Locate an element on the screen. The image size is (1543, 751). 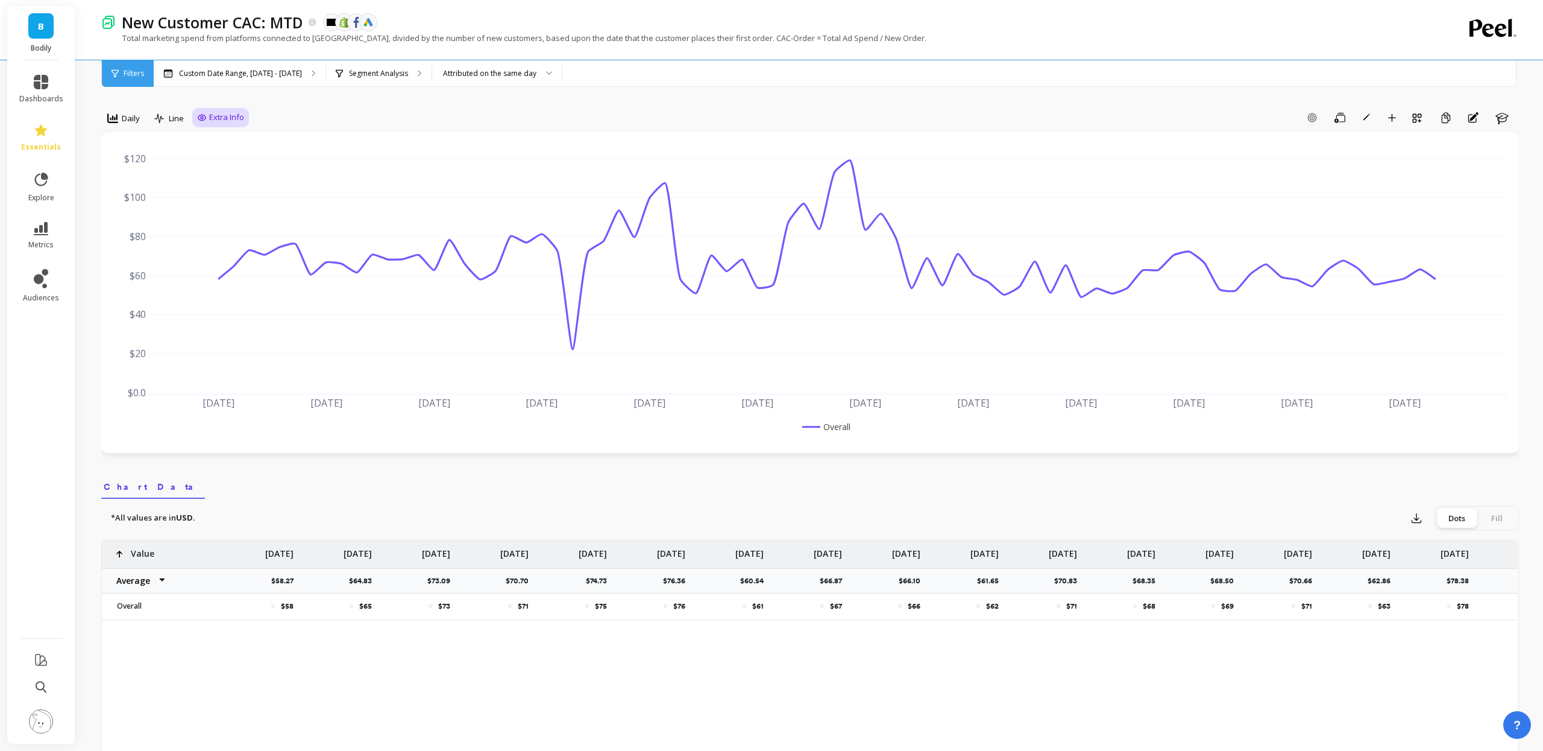
img: api.google.svg is located at coordinates (368, 22).